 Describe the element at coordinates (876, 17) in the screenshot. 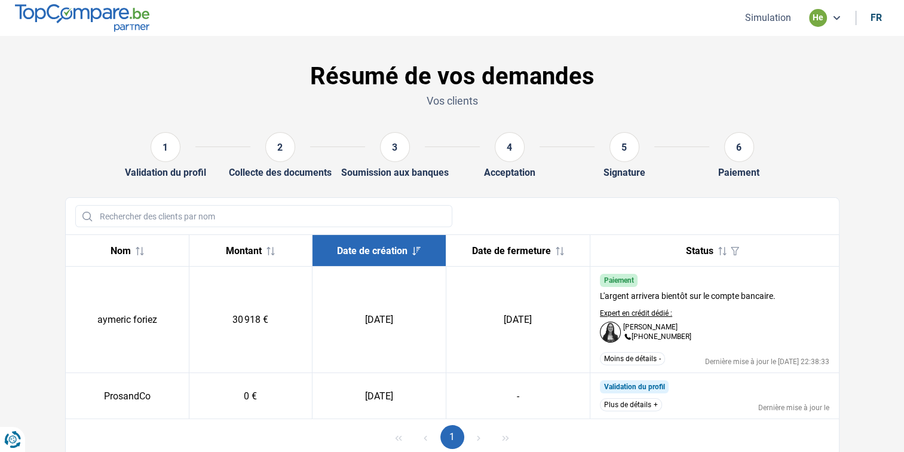

I see `div: fr` at that location.